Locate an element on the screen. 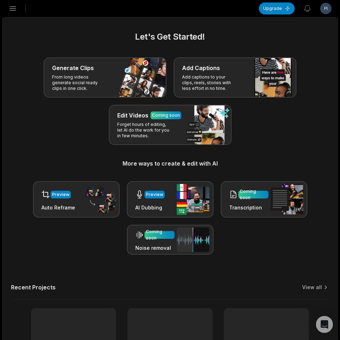 Image resolution: width=340 pixels, height=340 pixels. img: ai_dubbing.png is located at coordinates (193, 199).